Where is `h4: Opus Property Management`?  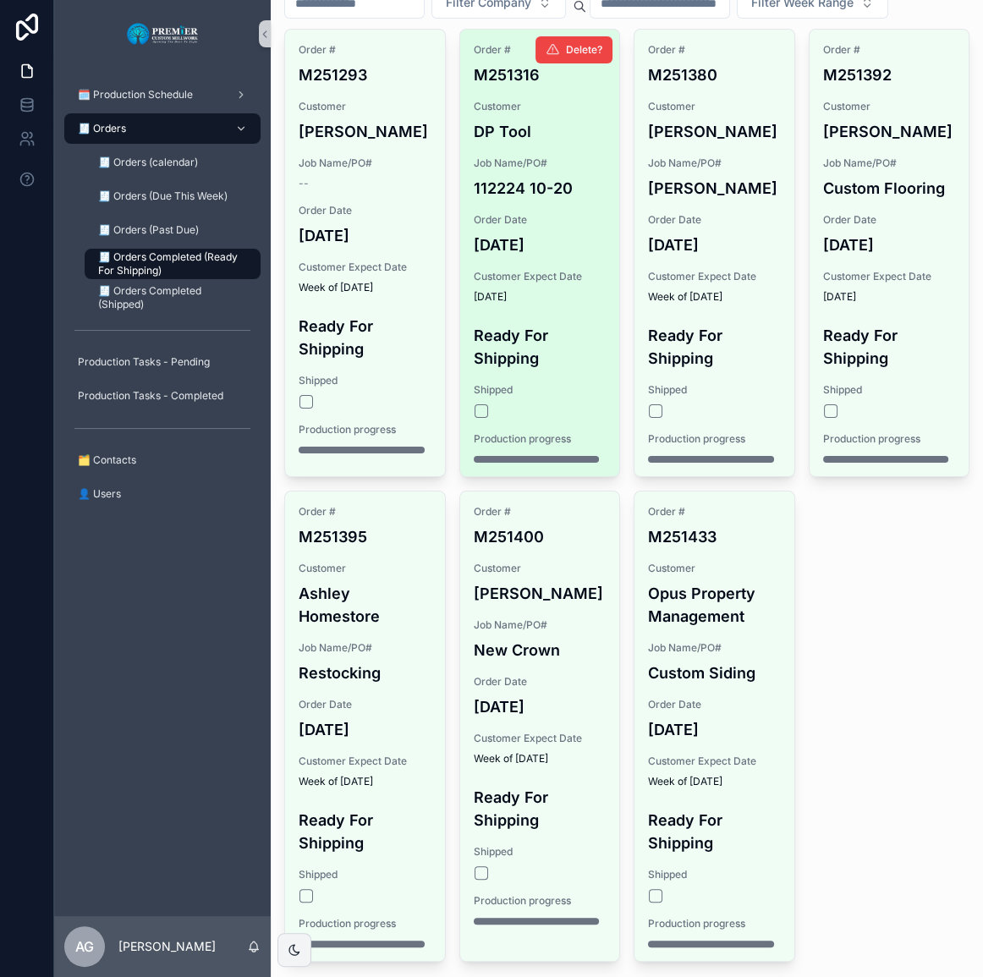 h4: Opus Property Management is located at coordinates (714, 605).